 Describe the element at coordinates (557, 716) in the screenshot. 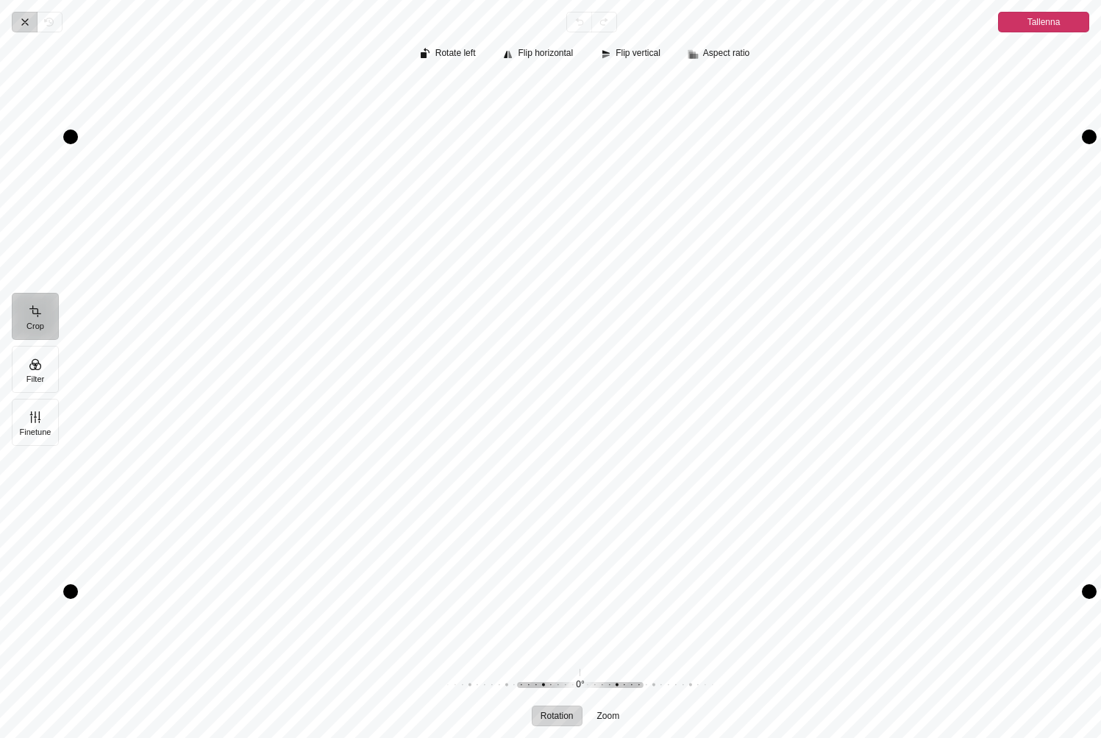

I see `span: Rotation` at that location.